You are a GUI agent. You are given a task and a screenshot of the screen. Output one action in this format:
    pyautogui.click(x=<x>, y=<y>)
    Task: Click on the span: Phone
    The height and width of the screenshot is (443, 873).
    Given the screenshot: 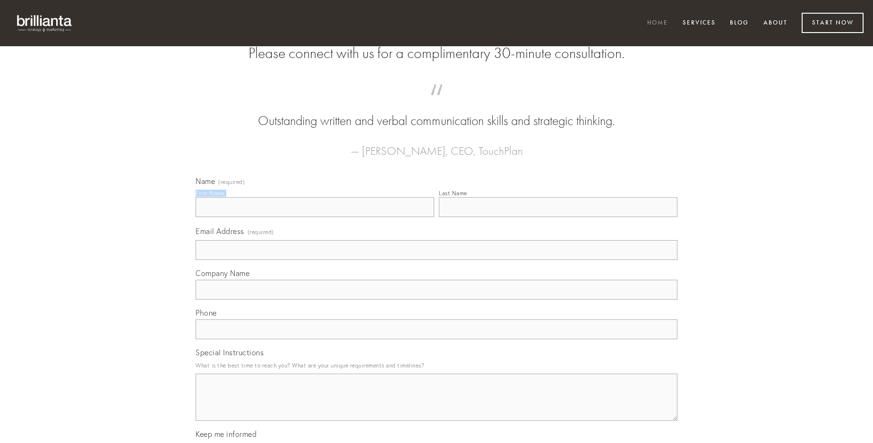 What is the action you would take?
    pyautogui.click(x=206, y=313)
    